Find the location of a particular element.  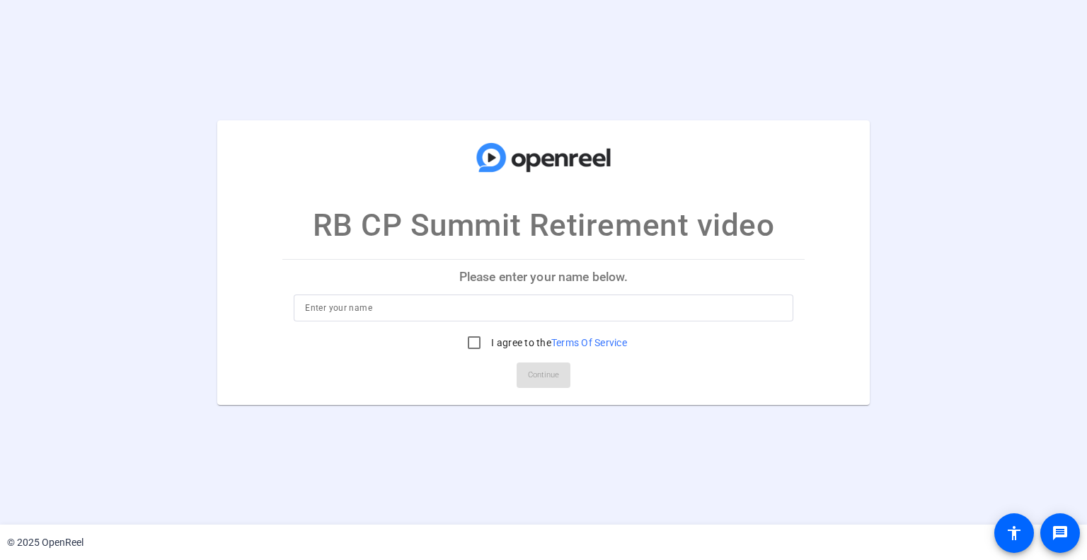

mat-icon: message is located at coordinates (1061, 533).